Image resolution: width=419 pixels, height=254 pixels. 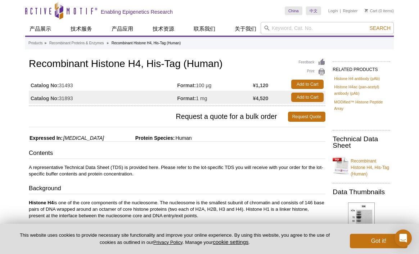 What do you see at coordinates (366, 10) in the screenshot?
I see `img: Your Cart` at bounding box center [366, 10].